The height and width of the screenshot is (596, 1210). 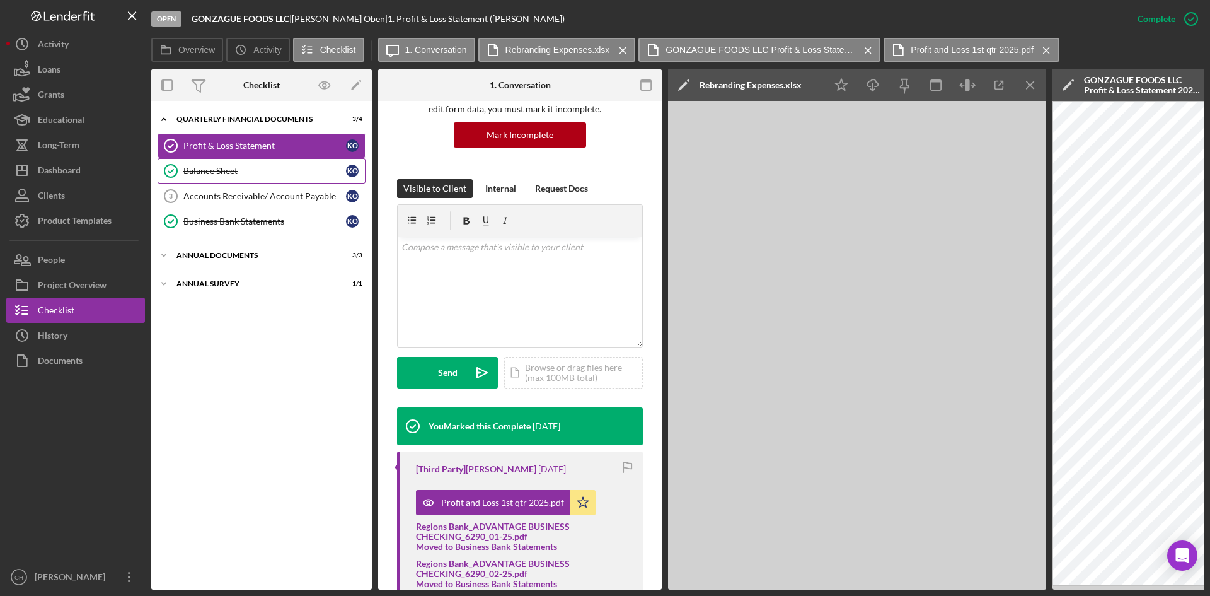 What do you see at coordinates (448, 373) in the screenshot?
I see `div: Send` at bounding box center [448, 373].